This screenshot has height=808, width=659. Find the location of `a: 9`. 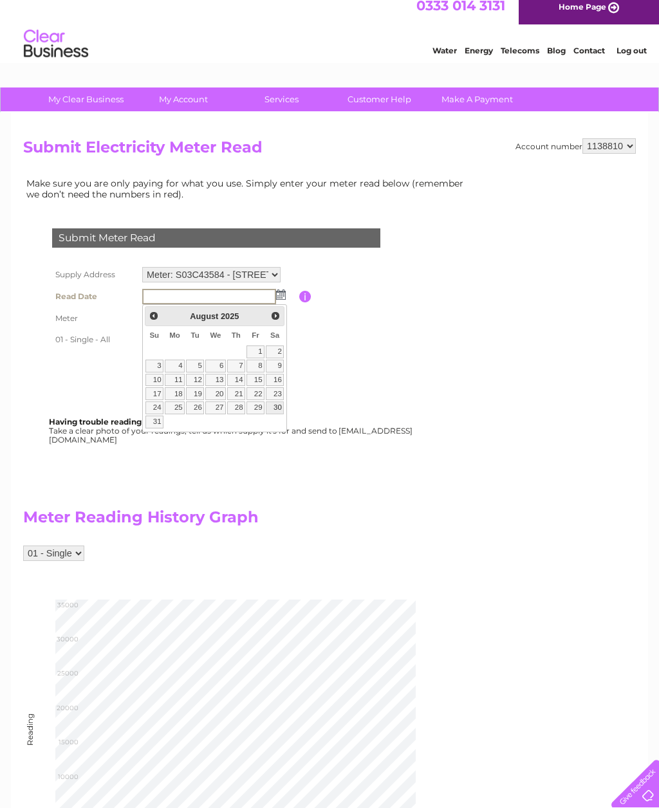

a: 9 is located at coordinates (275, 366).